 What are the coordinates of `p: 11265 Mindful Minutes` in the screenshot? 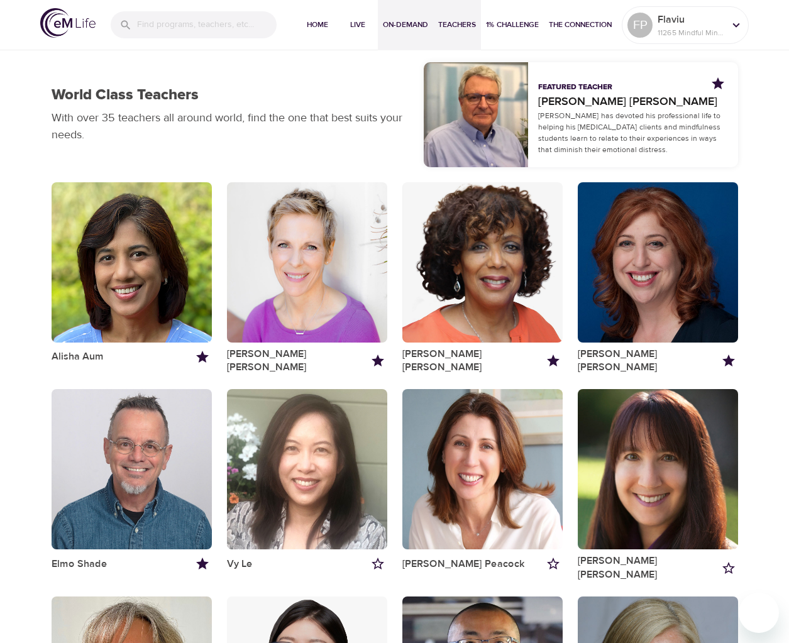 It's located at (691, 33).